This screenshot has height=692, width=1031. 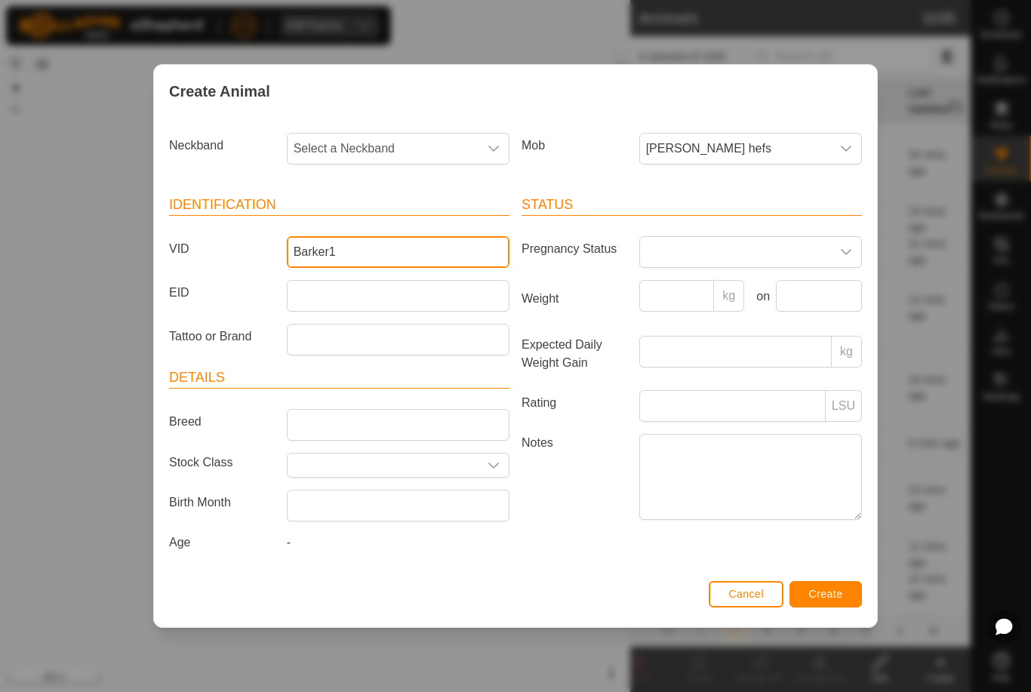 I want to click on label: VID, so click(x=222, y=249).